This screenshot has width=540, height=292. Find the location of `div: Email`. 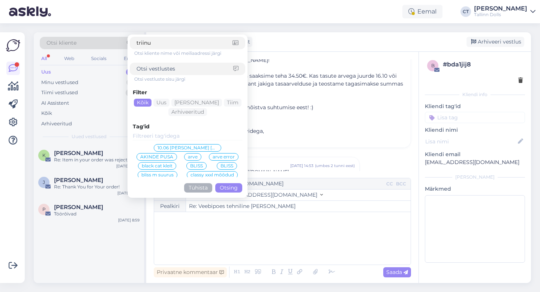

div: Email is located at coordinates (130, 59).